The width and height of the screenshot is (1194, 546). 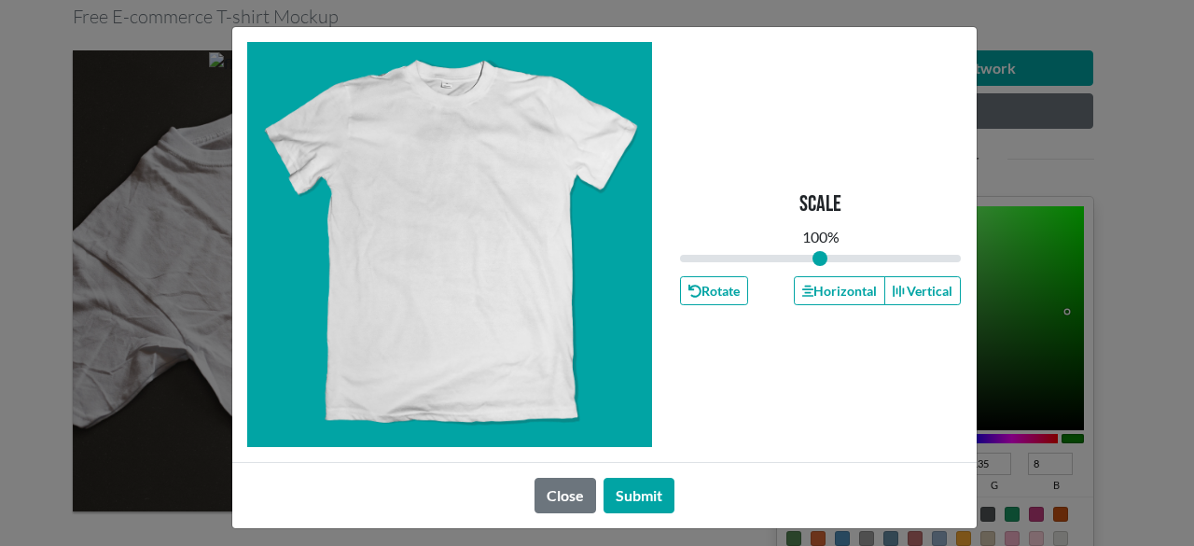 What do you see at coordinates (639, 495) in the screenshot?
I see `button: Submit` at bounding box center [639, 495].